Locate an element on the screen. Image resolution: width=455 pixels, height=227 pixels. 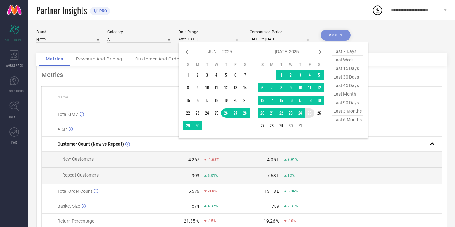
td: Mon Jul 28 2025 is located at coordinates (272, 126).